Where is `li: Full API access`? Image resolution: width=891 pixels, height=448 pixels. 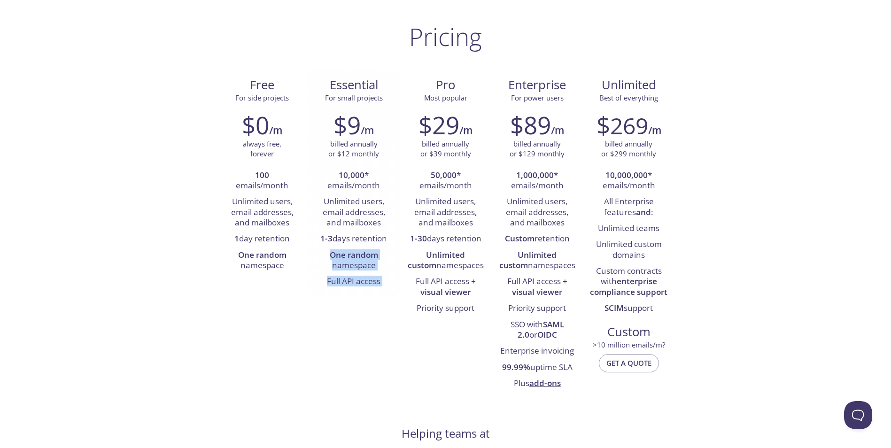 li: Full API access is located at coordinates (354, 282).